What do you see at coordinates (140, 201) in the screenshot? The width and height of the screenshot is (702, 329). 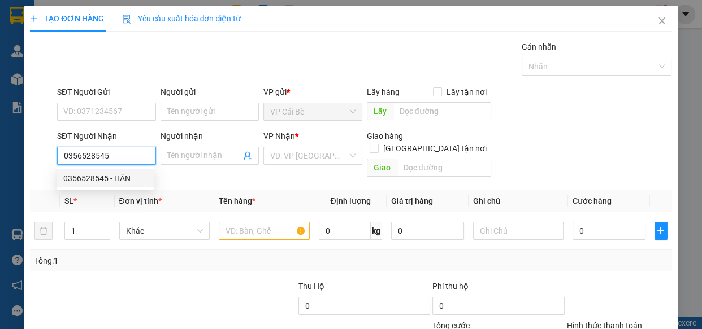 I see `span: Đơn vị tính` at bounding box center [140, 201].